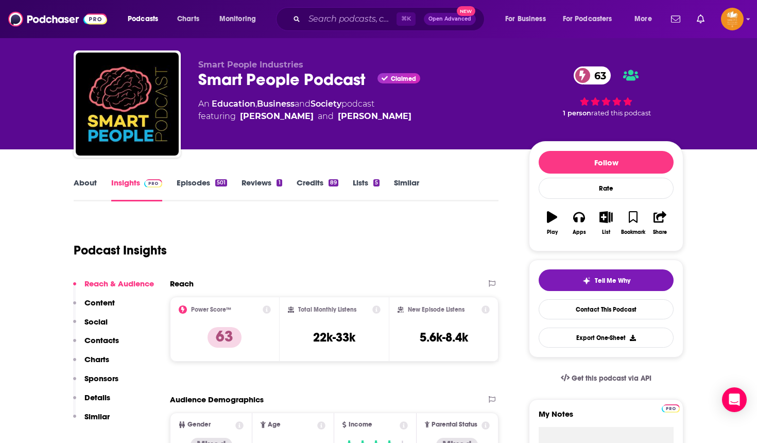  What do you see at coordinates (733, 19) in the screenshot?
I see `img: User Profile` at bounding box center [733, 19].